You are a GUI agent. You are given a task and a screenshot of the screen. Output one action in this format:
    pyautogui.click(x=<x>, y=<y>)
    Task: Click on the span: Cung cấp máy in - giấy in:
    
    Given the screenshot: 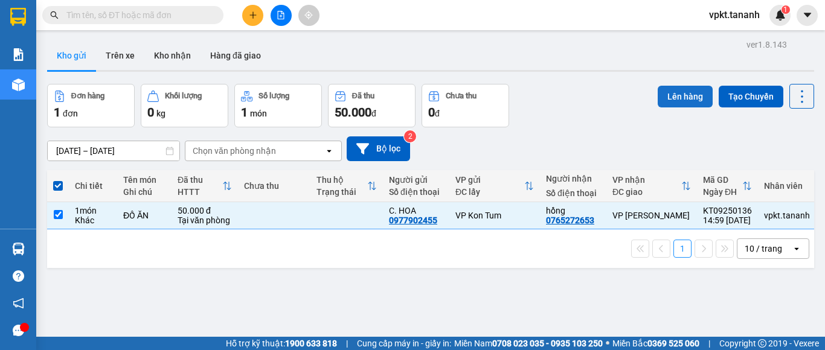 What is the action you would take?
    pyautogui.click(x=404, y=344)
    